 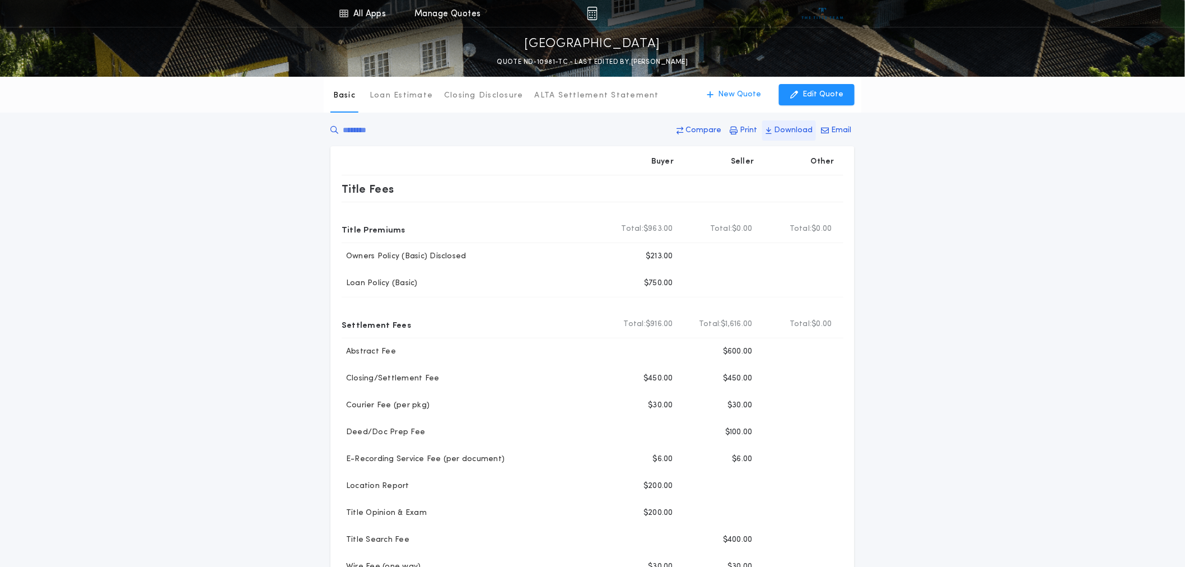 What do you see at coordinates (734, 95) in the screenshot?
I see `button: New Quote` at bounding box center [734, 95].